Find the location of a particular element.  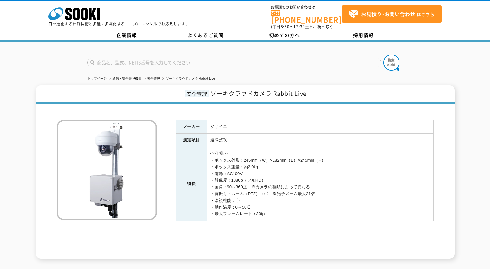

th: 特長 is located at coordinates (192, 184).